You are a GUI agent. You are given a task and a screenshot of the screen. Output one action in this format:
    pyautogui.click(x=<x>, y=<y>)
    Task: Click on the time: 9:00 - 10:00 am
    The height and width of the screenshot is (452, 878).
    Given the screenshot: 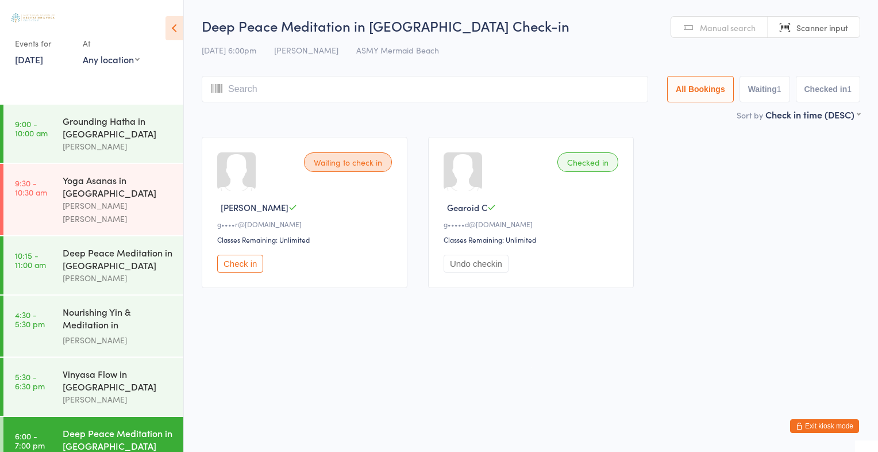 What is the action you would take?
    pyautogui.click(x=31, y=128)
    